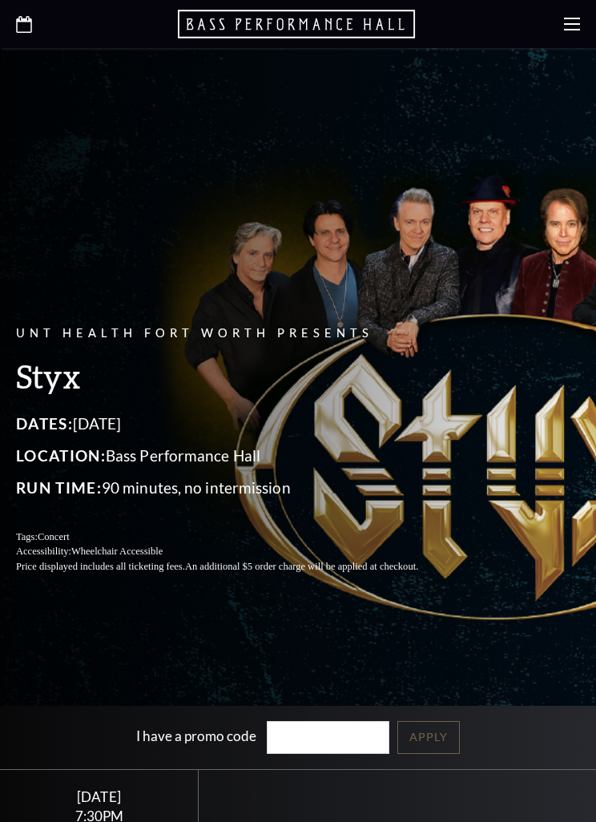 Image resolution: width=596 pixels, height=822 pixels. Describe the element at coordinates (236, 567) in the screenshot. I see `p: Price displayed includes all ticketing fees.` at that location.